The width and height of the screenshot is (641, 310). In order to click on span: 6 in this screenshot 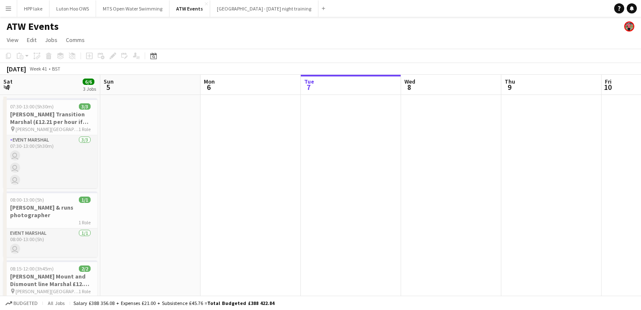, I will do `click(208, 87)`.